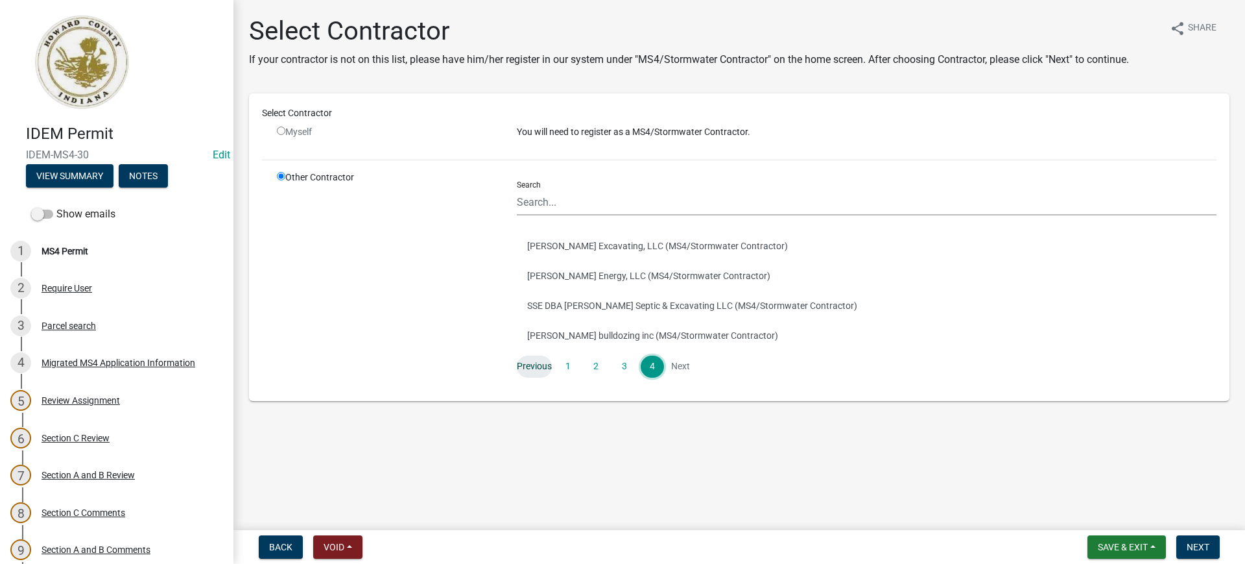 The height and width of the screenshot is (564, 1245). Describe the element at coordinates (143, 176) in the screenshot. I see `button: Notes` at that location.